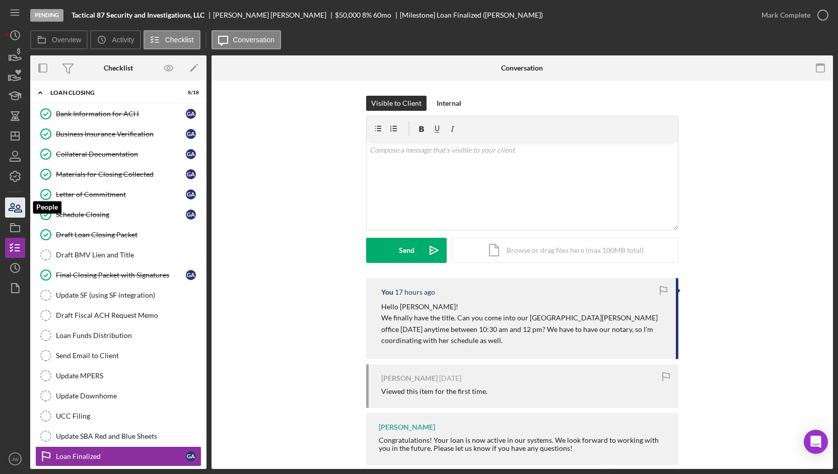 The height and width of the screenshot is (474, 838). I want to click on div: Loan Finalized, so click(121, 457).